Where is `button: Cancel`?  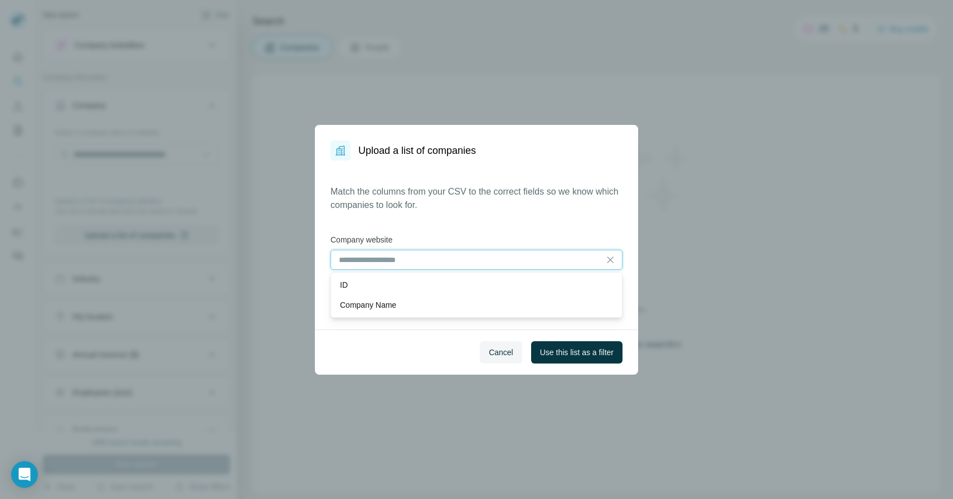
button: Cancel is located at coordinates (501, 352).